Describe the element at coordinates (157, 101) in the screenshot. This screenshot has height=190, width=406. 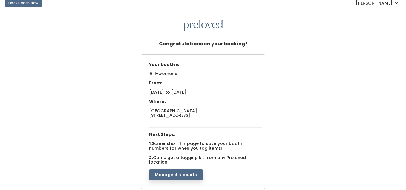
I see `span: Where:` at that location.